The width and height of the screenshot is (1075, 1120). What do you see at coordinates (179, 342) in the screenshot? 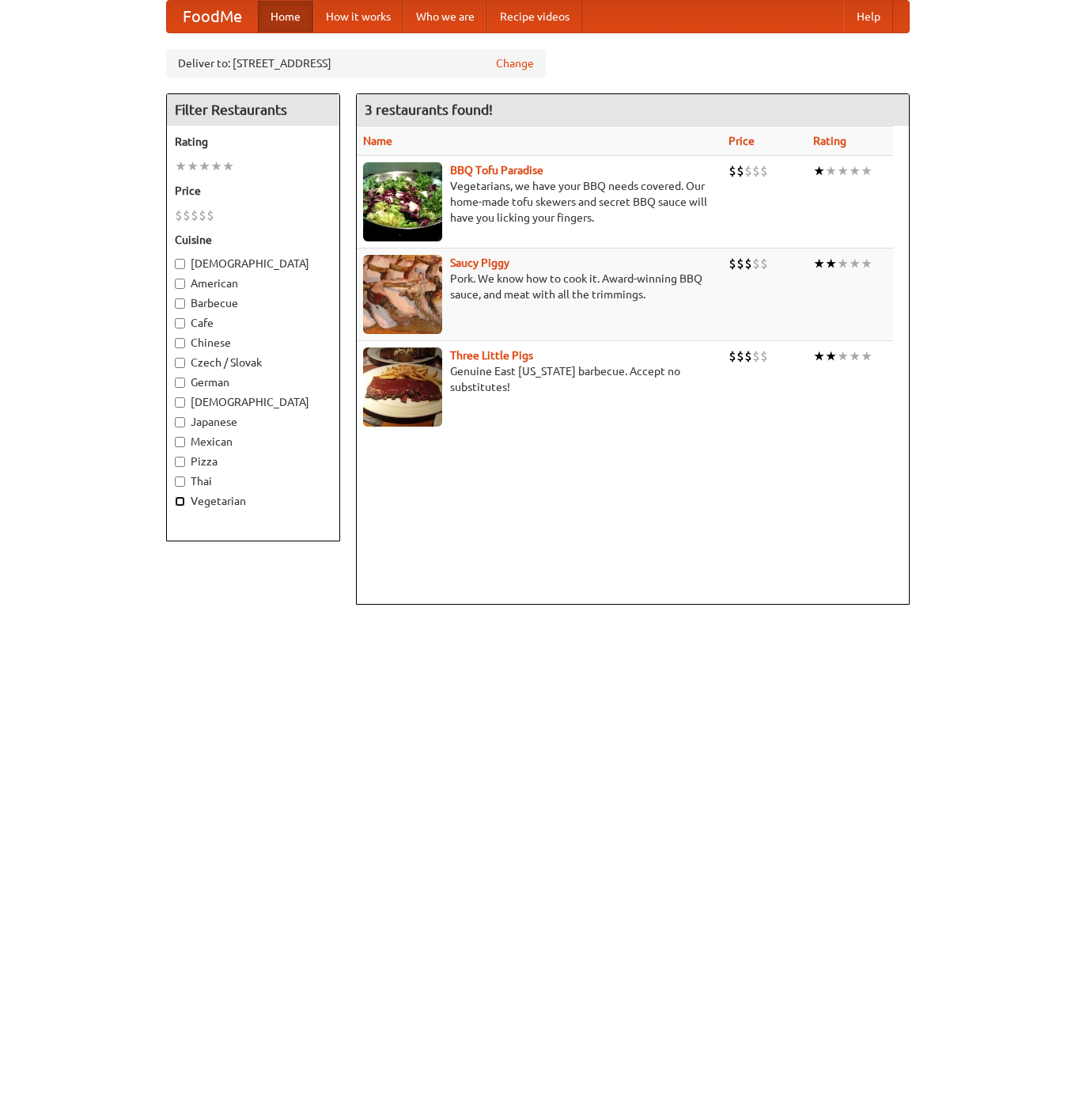
I see `input: Chinese` at bounding box center [179, 342].